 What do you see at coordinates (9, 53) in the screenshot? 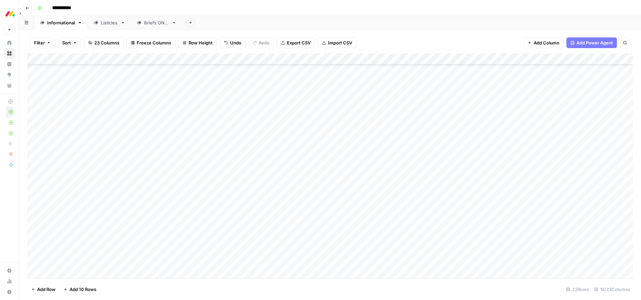
I see `a: Browse` at bounding box center [9, 53].